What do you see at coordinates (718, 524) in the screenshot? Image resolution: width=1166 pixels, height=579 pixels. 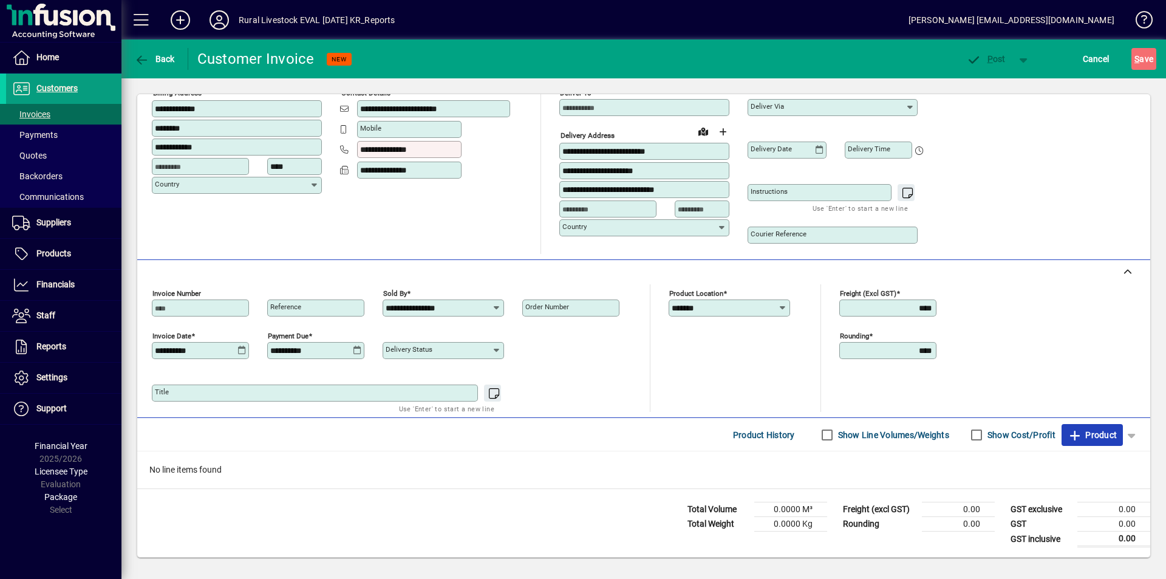 I see `td: Total Weight` at bounding box center [718, 524].